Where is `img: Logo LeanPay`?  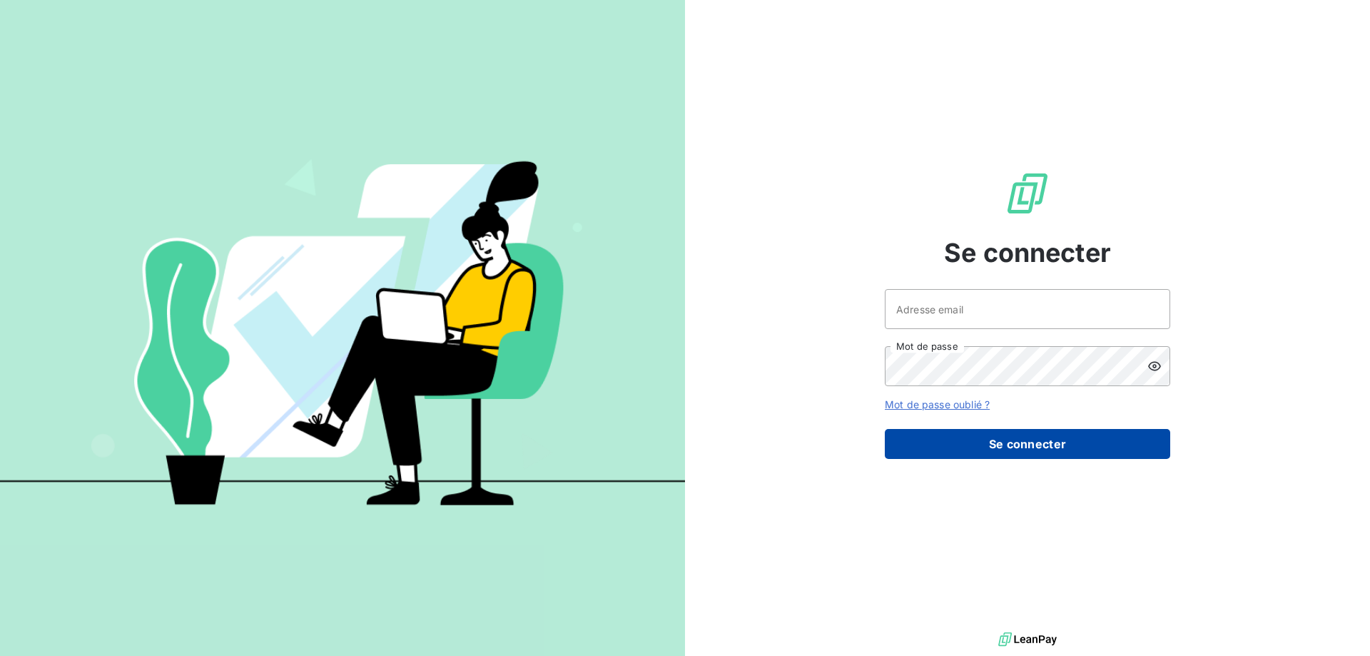 img: Logo LeanPay is located at coordinates (1027, 193).